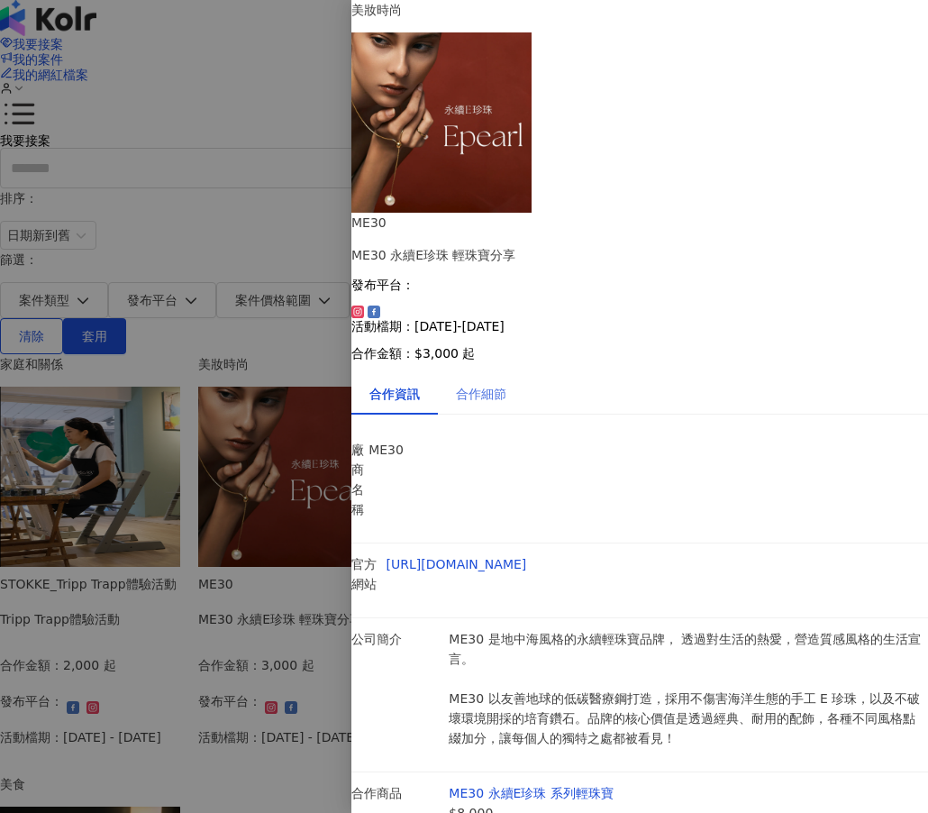  Describe the element at coordinates (640, 285) in the screenshot. I see `p: 發布平台：` at that location.